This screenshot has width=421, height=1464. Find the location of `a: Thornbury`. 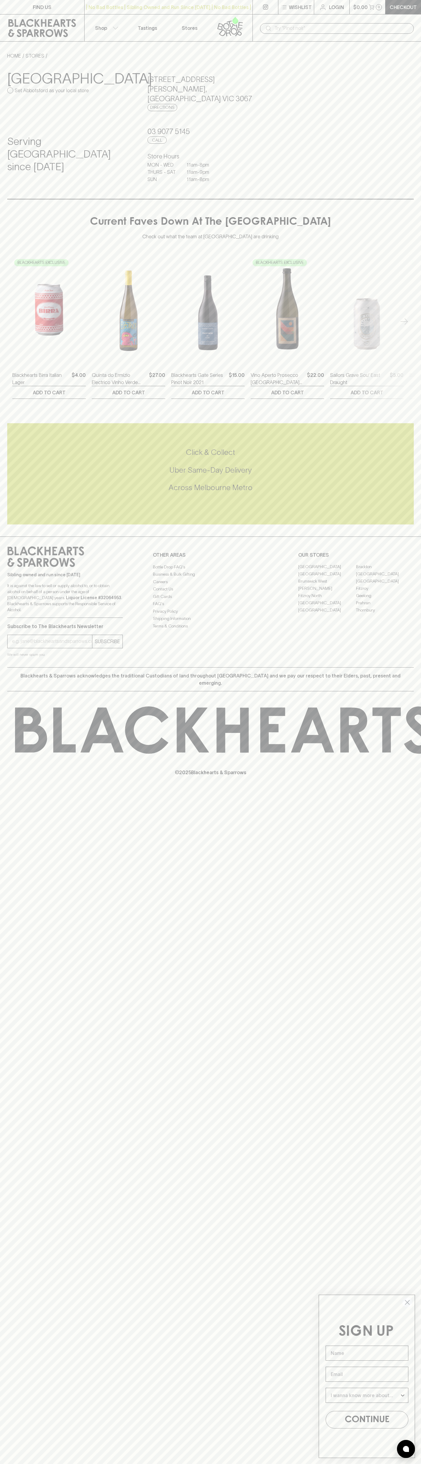

a: Thornbury is located at coordinates (385, 610).